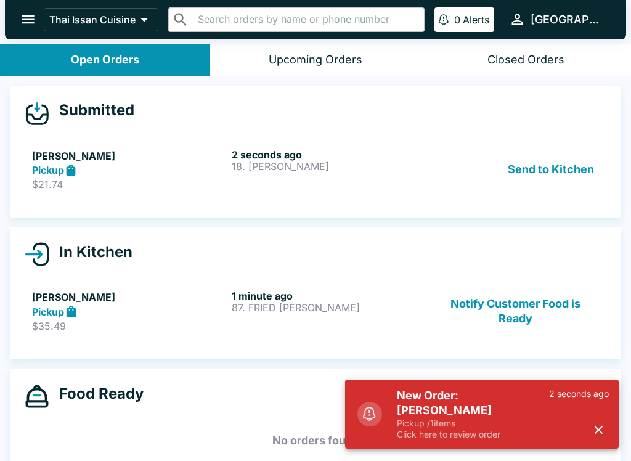 The width and height of the screenshot is (631, 461). Describe the element at coordinates (457, 20) in the screenshot. I see `p: 0` at that location.